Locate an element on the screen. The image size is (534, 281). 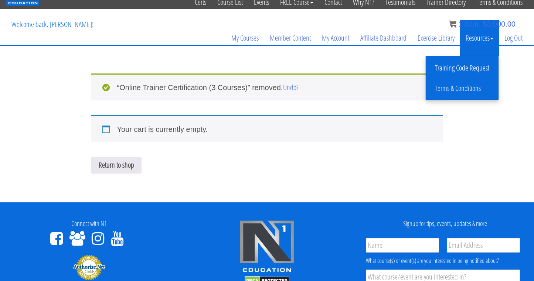
input: Name is located at coordinates (403, 246).